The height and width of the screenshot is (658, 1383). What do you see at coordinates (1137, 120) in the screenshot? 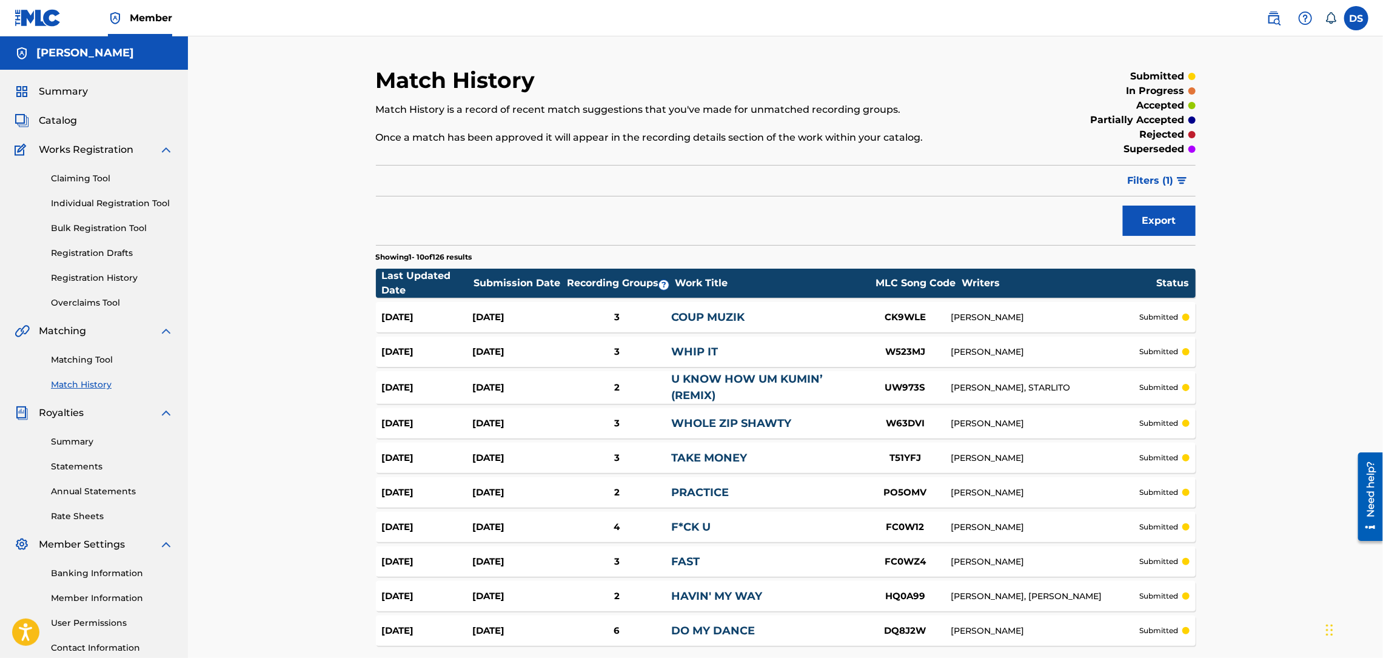
I see `p: partially accepted` at bounding box center [1137, 120].